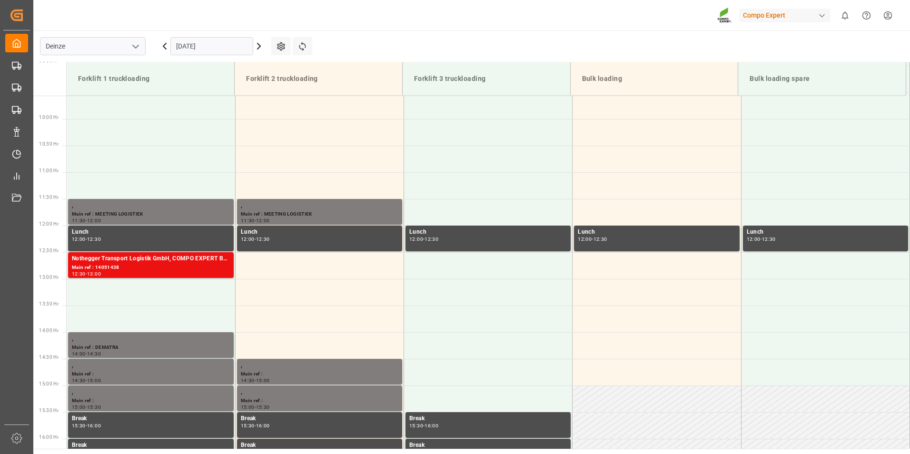  I want to click on span: 10:30 Hr, so click(49, 144).